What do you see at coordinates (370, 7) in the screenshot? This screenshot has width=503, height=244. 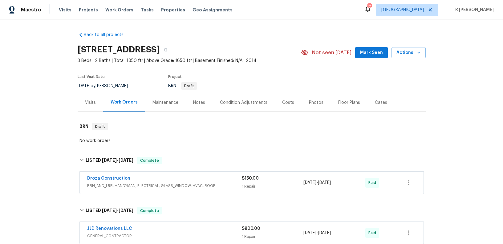 I see `div: 10` at bounding box center [370, 7].